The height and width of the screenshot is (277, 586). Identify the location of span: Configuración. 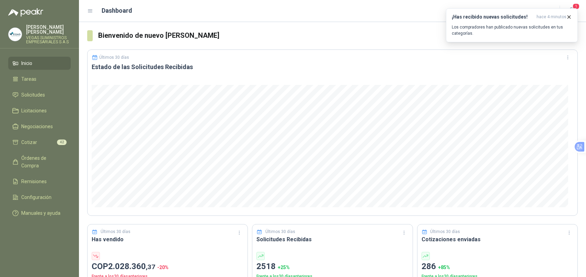
(36, 197).